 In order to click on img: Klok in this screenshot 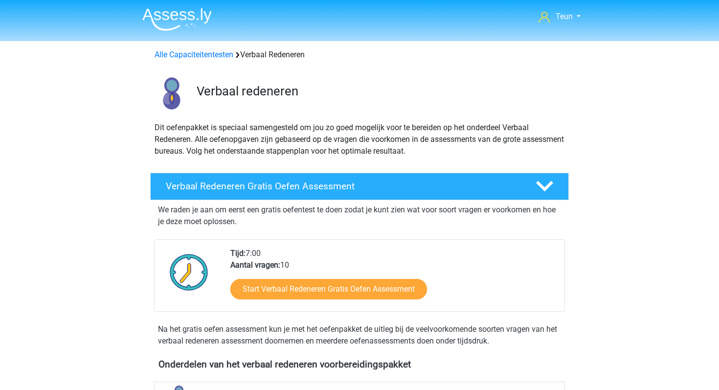, I will do `click(189, 272)`.